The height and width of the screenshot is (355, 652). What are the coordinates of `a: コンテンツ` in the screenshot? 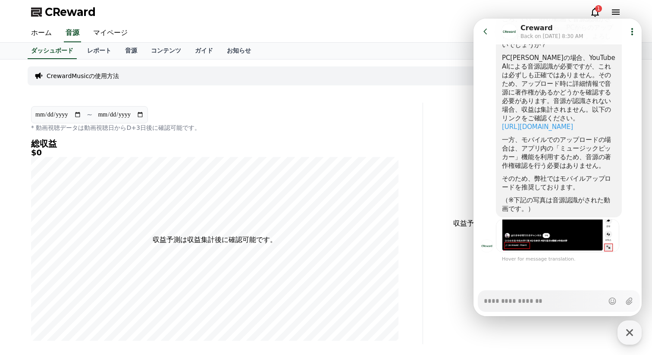 It's located at (166, 51).